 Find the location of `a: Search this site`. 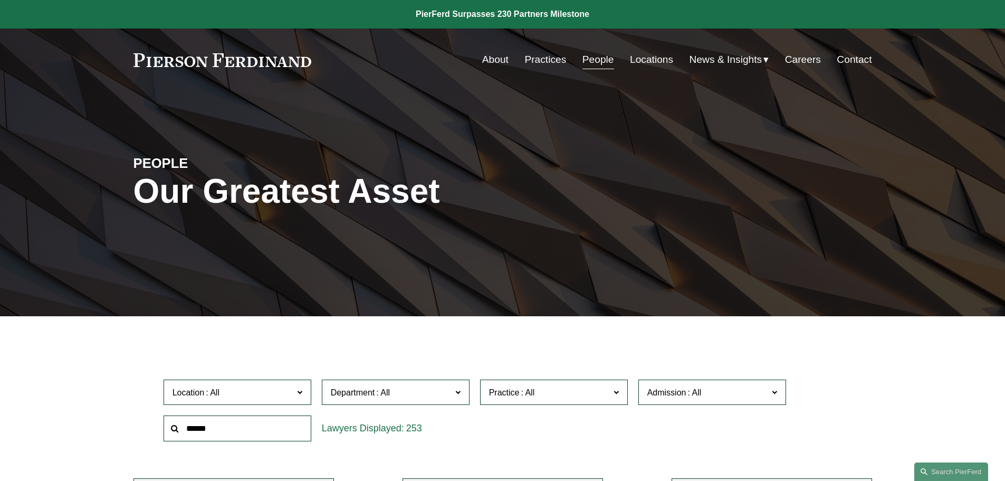

a: Search this site is located at coordinates (951, 471).